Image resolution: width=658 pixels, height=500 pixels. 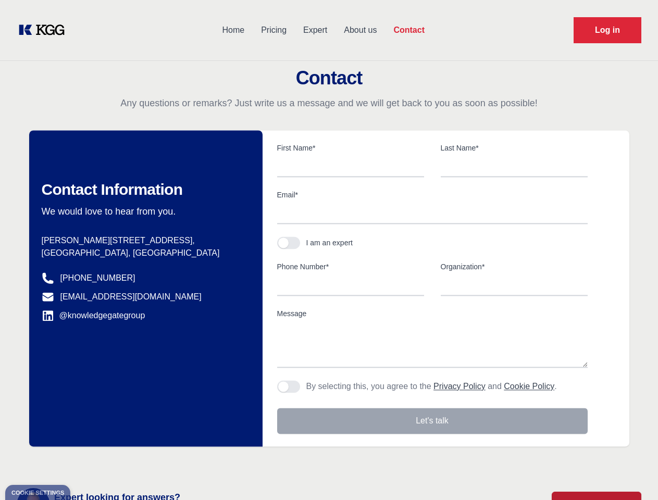 What do you see at coordinates (93, 316) in the screenshot?
I see `a: @knowledgegategroup` at bounding box center [93, 316].